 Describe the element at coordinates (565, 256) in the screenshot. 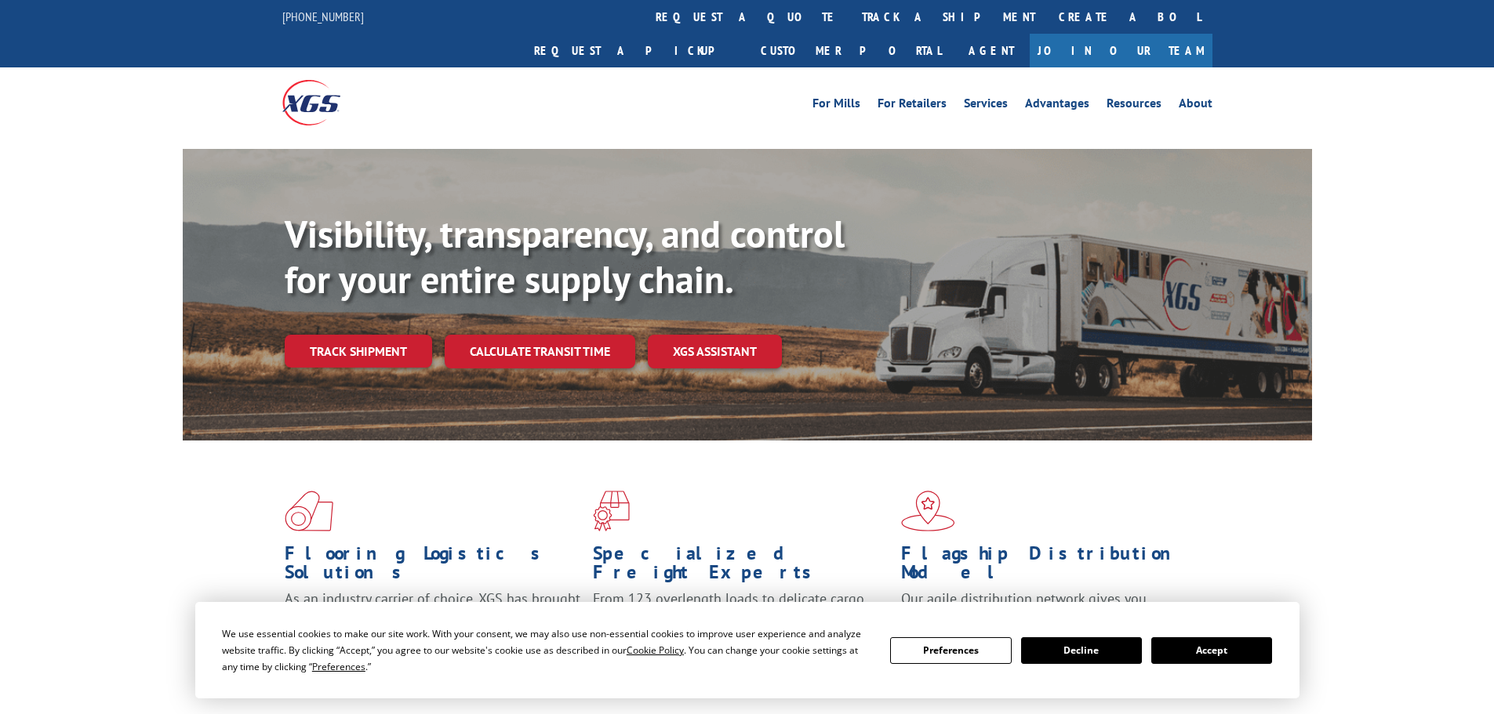

I see `b: Visibility, transparency, and control for your entire supply chain.` at that location.